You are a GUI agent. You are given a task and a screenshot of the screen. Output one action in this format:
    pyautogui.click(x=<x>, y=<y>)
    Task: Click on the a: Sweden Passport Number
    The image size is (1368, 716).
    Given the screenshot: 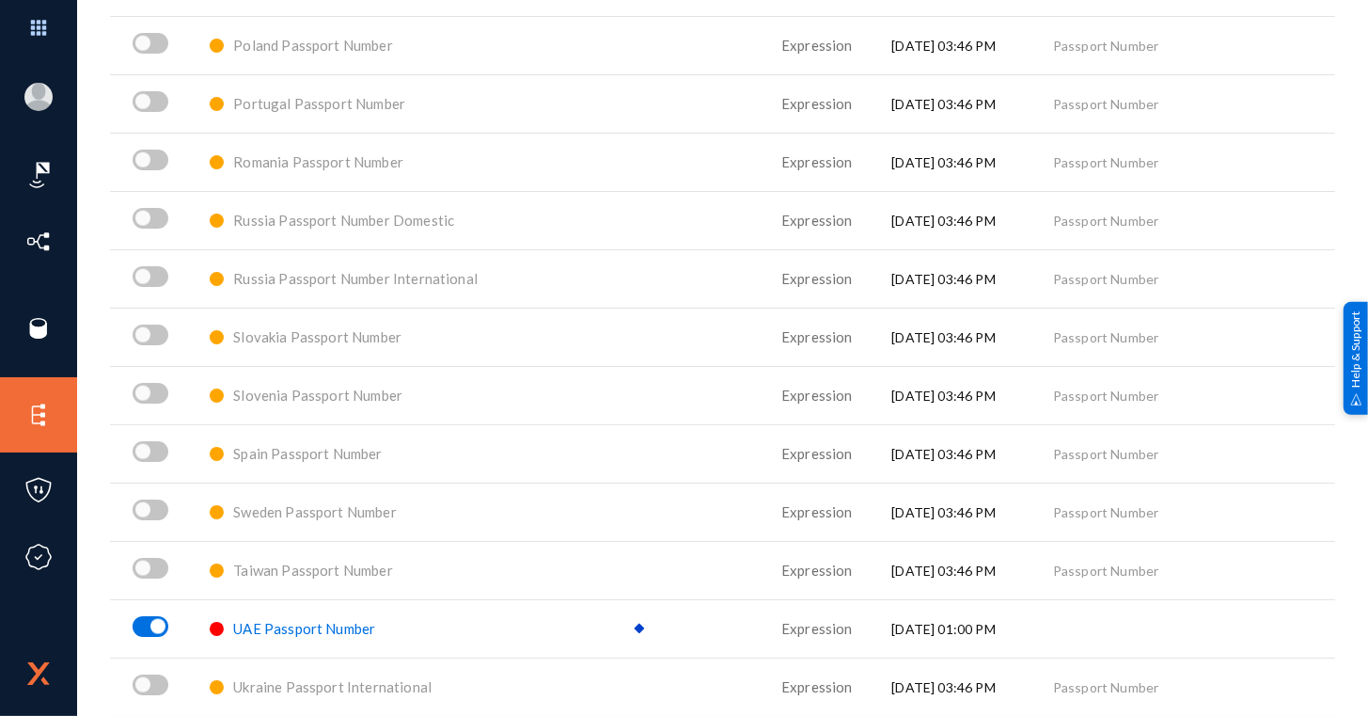 What is the action you would take?
    pyautogui.click(x=315, y=512)
    